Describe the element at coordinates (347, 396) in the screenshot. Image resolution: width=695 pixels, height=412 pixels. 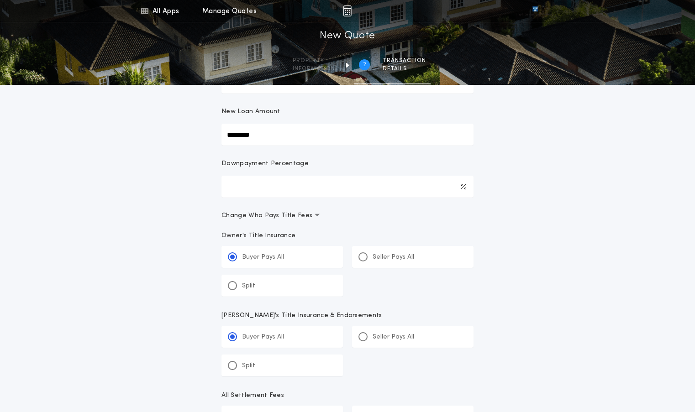
I see `p: All Settlement Fees` at that location.